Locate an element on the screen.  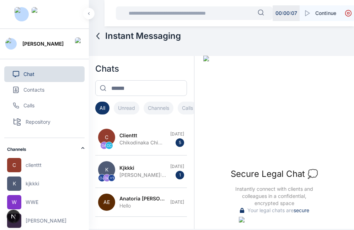
button: All is located at coordinates (102, 108).